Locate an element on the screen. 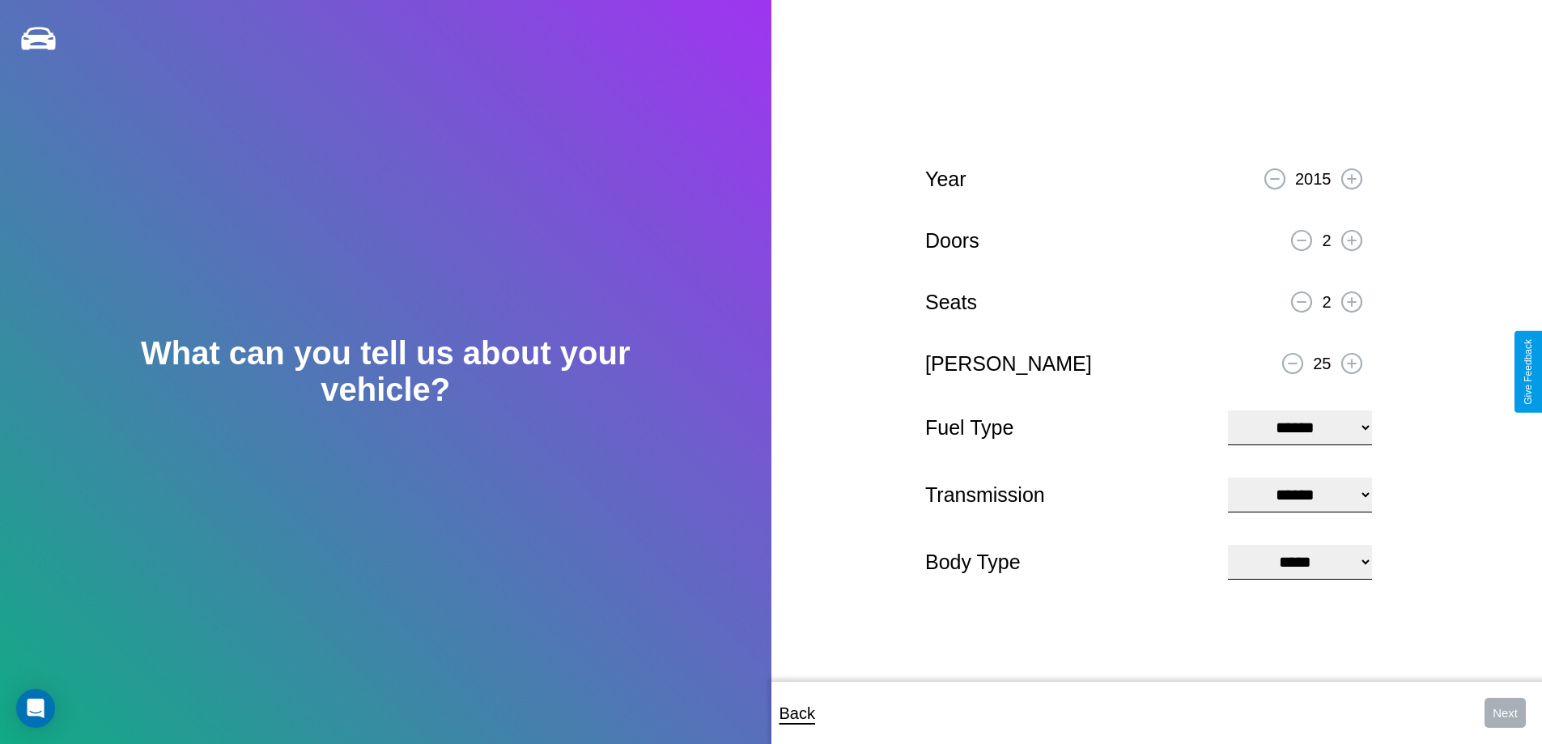  p: Year is located at coordinates (946, 179).